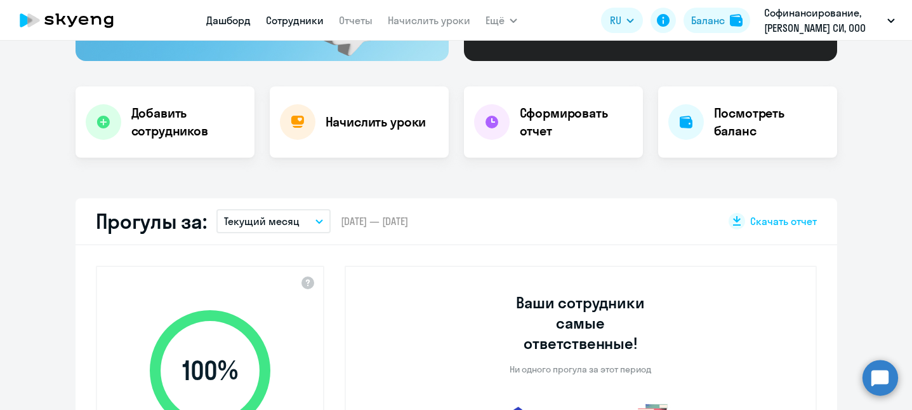  I want to click on button: RU, so click(622, 20).